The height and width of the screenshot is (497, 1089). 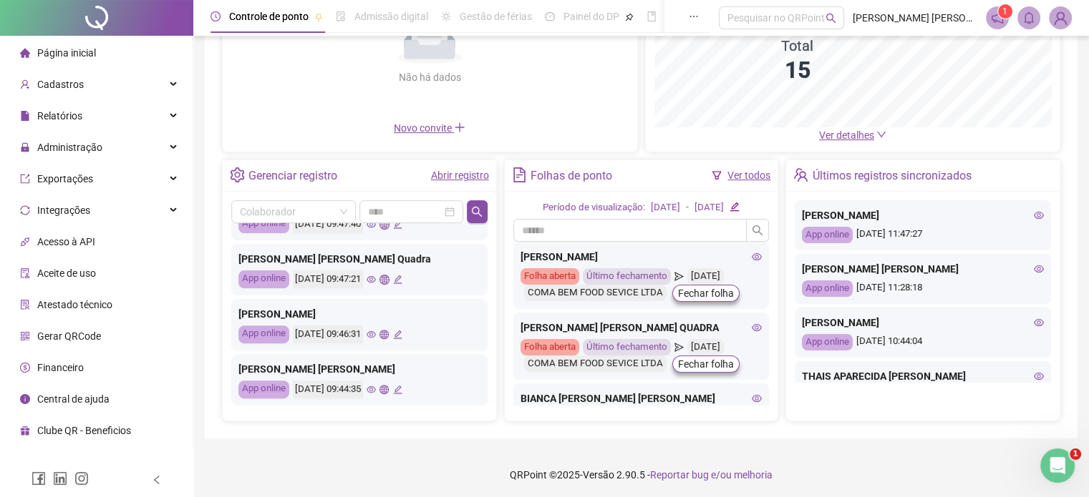 I want to click on span: left, so click(x=157, y=480).